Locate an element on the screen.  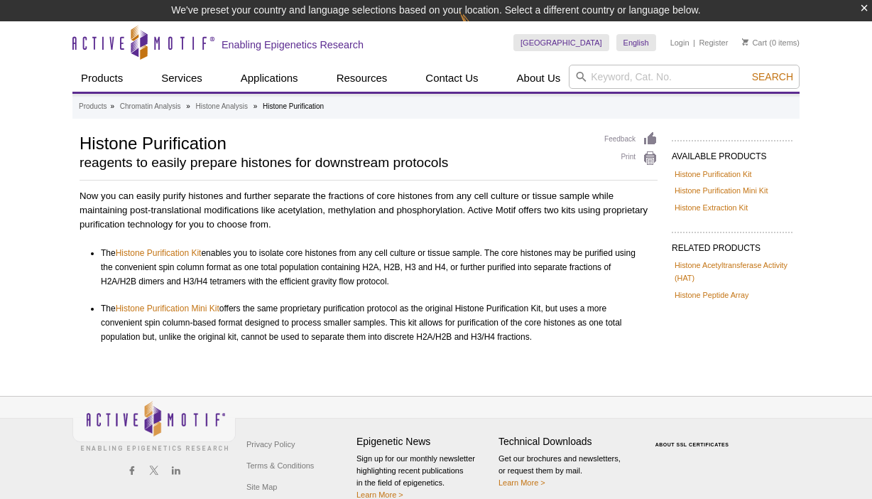
h2: reagents to easily prepare histones for downstream protocols is located at coordinates (335, 163).